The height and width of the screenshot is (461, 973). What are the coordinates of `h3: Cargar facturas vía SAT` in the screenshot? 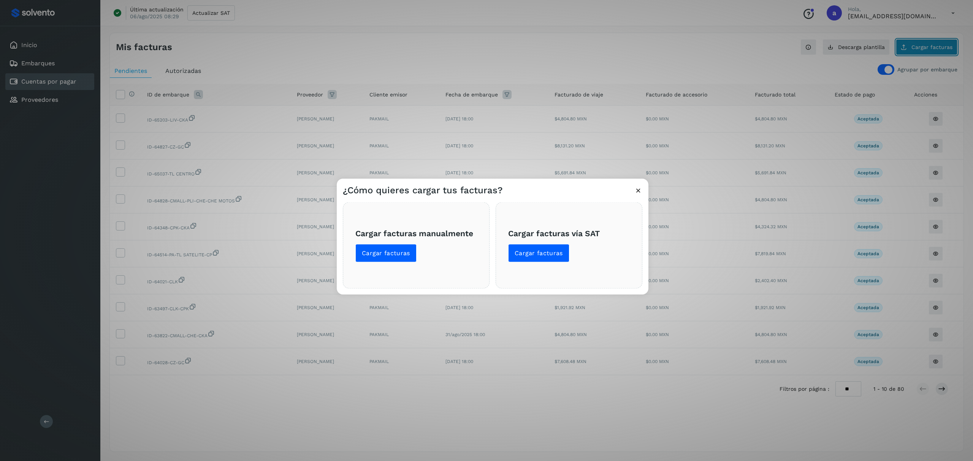 It's located at (569, 233).